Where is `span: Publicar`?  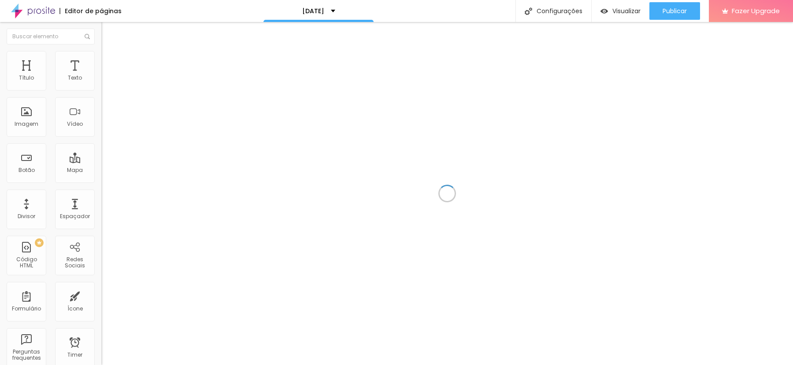 span: Publicar is located at coordinates (674, 11).